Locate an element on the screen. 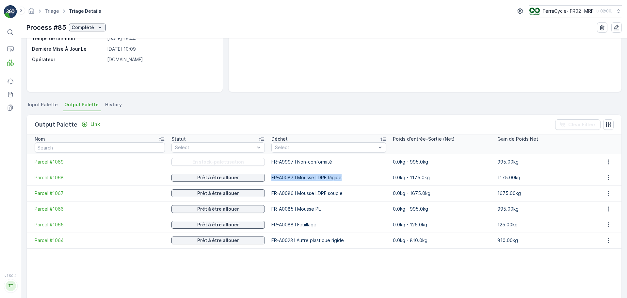 The height and width of the screenshot is (298, 627). p: ( +02:00 ) is located at coordinates (605, 11).